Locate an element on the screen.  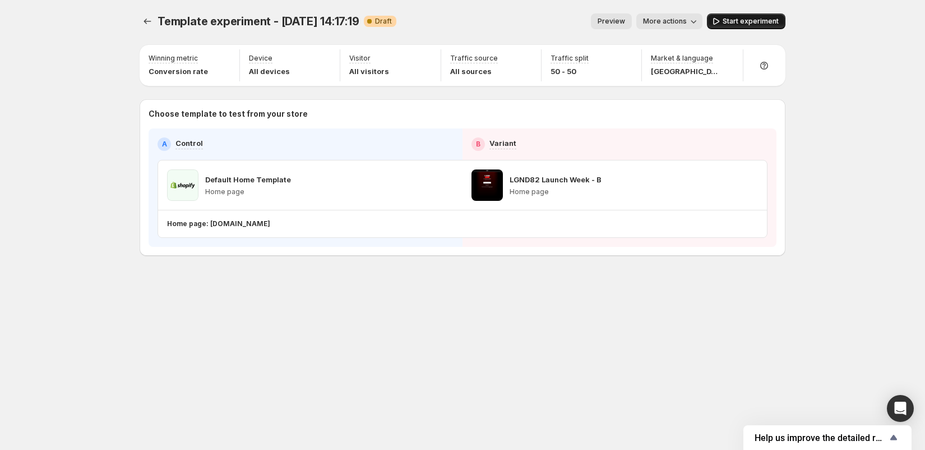
h2: B is located at coordinates (478, 144).